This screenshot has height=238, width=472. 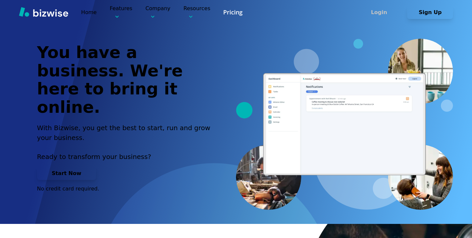 What do you see at coordinates (430, 12) in the screenshot?
I see `a: Sign Up` at bounding box center [430, 12].